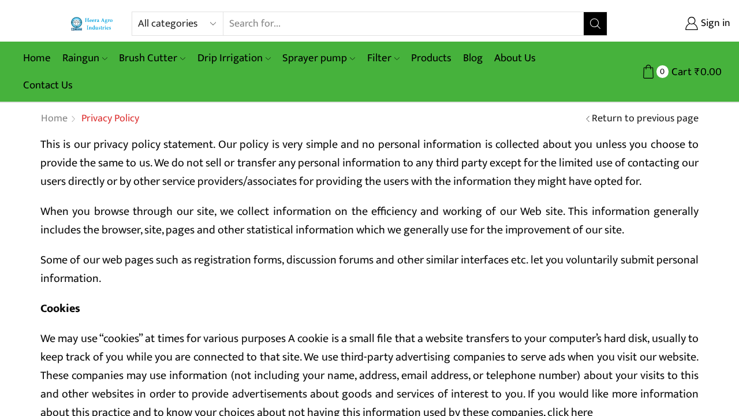  I want to click on p: When you browse through our site, we collect information on the efficiency and working of our Web..., so click(370, 221).